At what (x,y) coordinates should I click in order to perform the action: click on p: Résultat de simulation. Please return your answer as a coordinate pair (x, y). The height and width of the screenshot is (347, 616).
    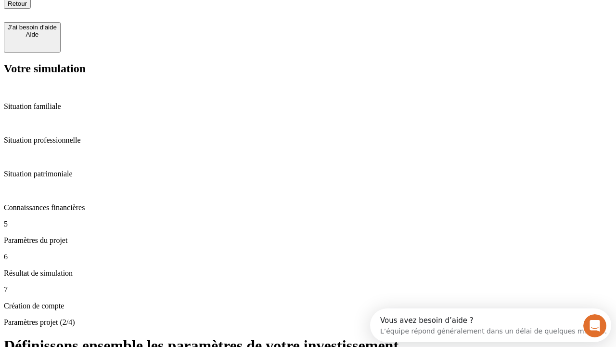
    Looking at the image, I should click on (308, 273).